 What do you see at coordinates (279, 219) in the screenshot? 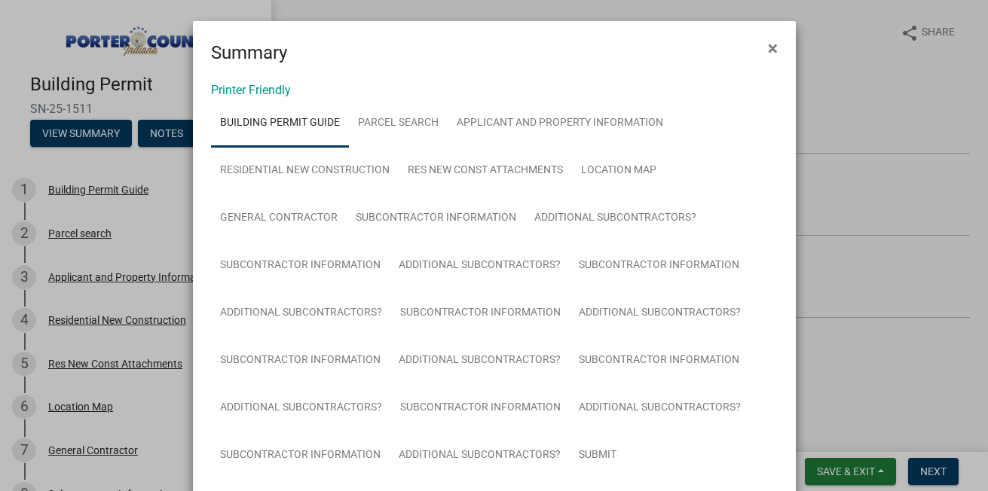
I see `a: General Contractor` at bounding box center [279, 219].